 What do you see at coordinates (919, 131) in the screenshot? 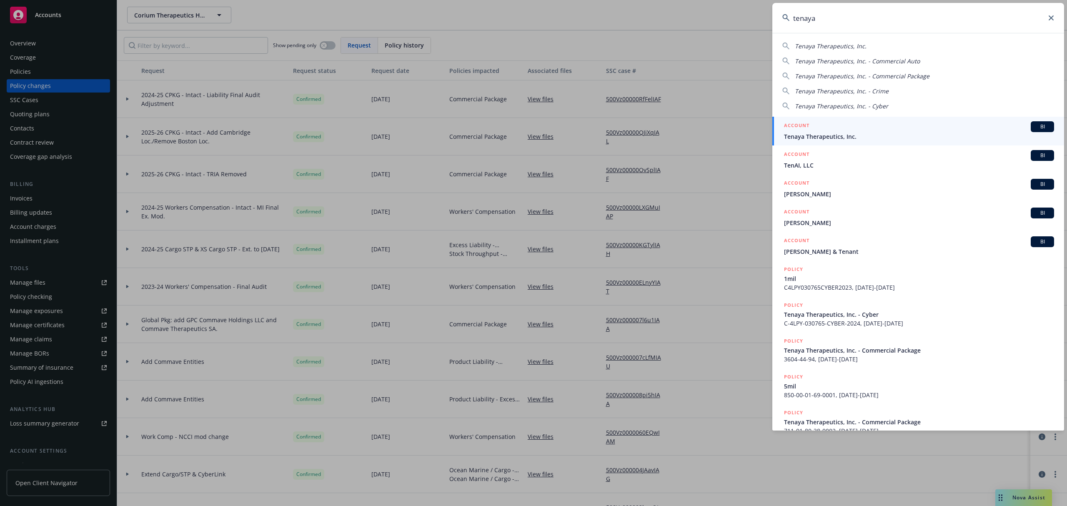
I see `a: ACCOUNTBITenaya Therapeutics, Inc.` at bounding box center [919, 131].